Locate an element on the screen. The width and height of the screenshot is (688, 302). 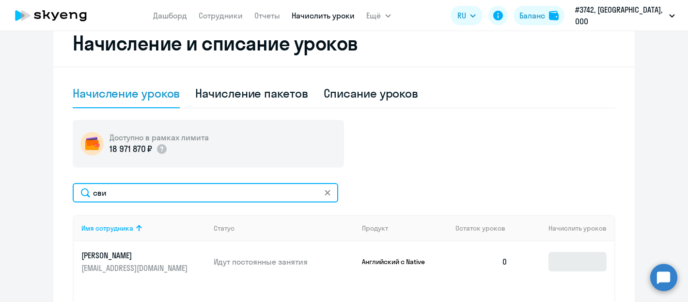
a: Отчеты is located at coordinates (268, 16).